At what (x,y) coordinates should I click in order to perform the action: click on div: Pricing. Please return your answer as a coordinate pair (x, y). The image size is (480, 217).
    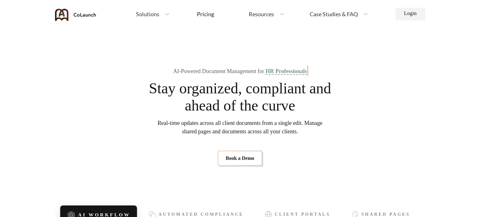
    Looking at the image, I should click on (205, 14).